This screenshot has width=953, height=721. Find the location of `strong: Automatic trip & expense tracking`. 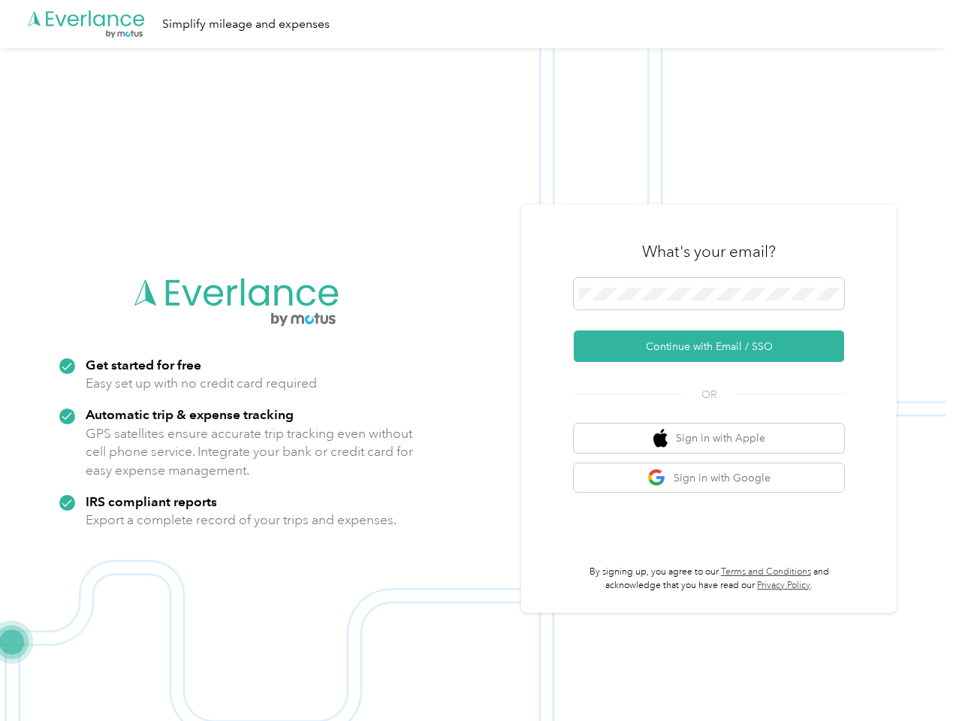

strong: Automatic trip & expense tracking is located at coordinates (189, 414).